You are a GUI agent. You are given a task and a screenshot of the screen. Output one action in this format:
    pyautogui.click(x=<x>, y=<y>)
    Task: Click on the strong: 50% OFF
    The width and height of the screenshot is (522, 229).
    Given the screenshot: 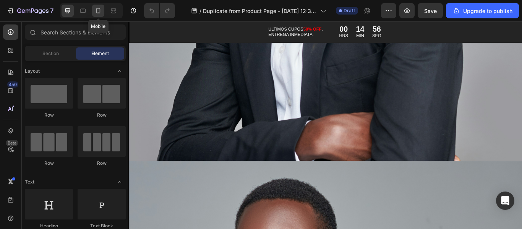 What is the action you would take?
    pyautogui.click(x=213, y=8)
    